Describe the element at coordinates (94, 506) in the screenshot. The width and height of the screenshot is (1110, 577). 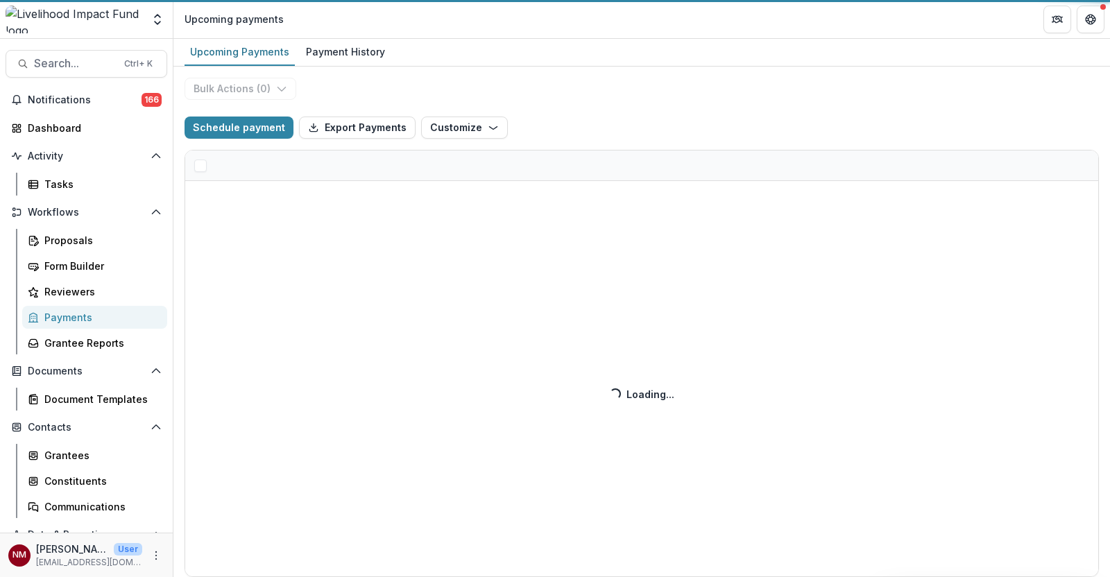
I see `a: Communications` at that location.